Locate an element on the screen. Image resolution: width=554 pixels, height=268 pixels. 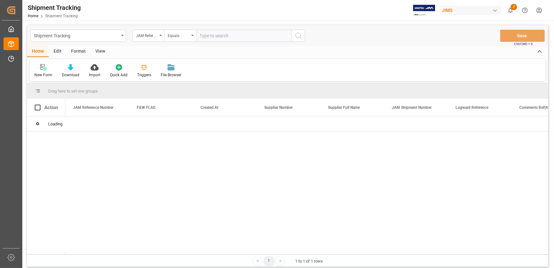
div: JAM Reference Number is located at coordinates (147, 35).